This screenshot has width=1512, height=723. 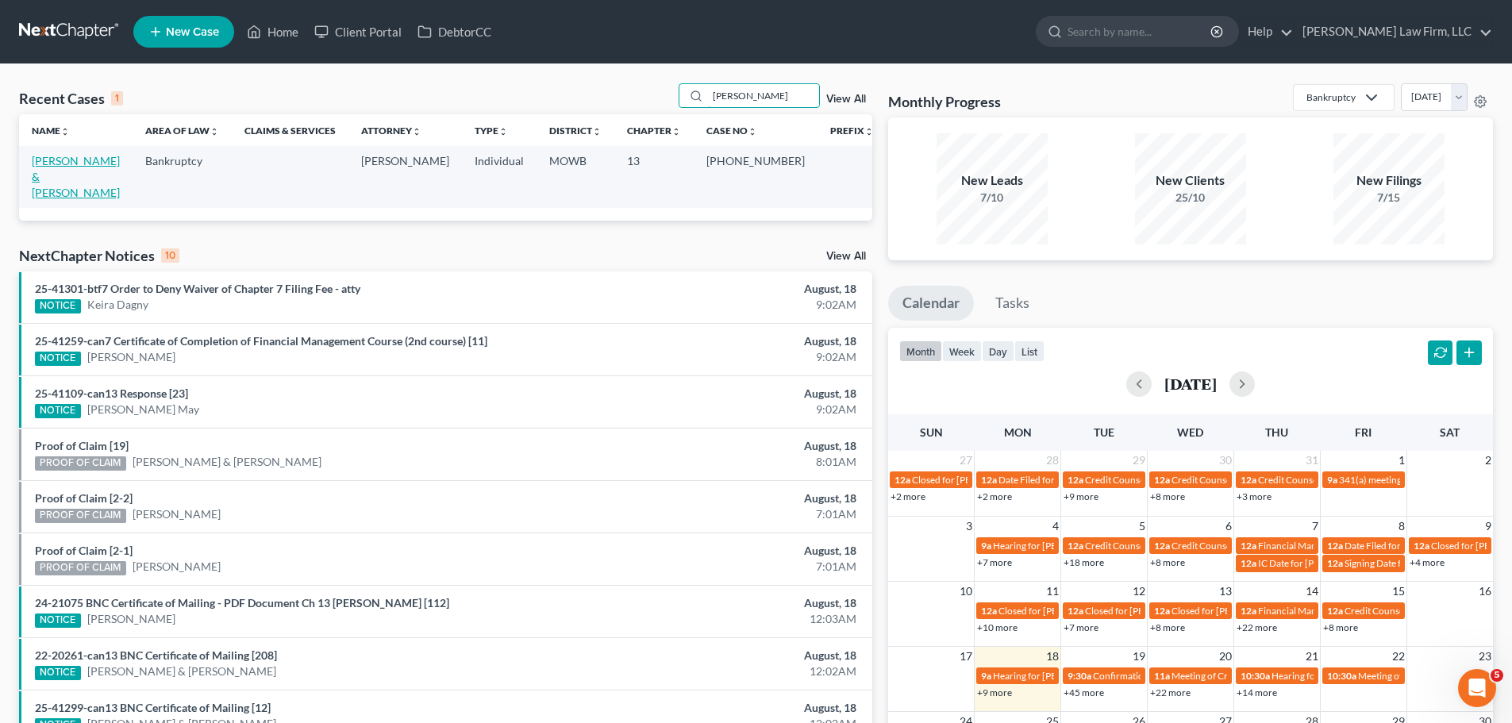 I want to click on div: NOTICE, so click(x=58, y=621).